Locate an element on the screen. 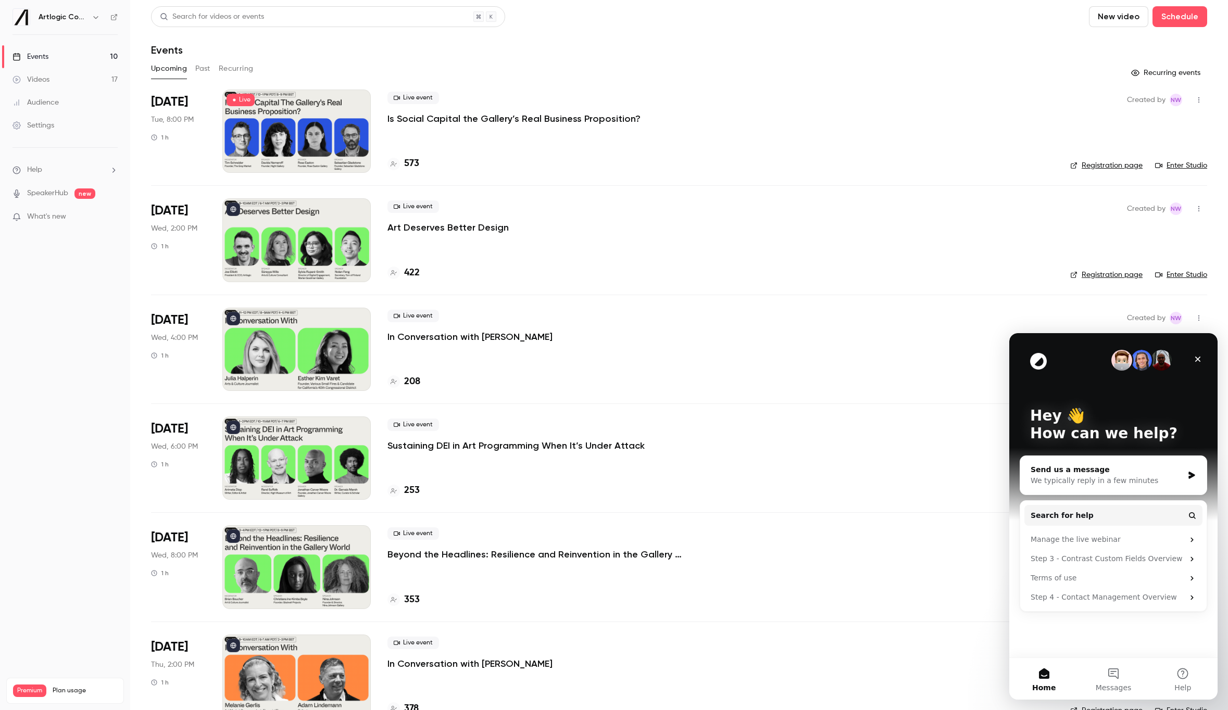  span: Wed, 8:00 PM is located at coordinates (174, 555).